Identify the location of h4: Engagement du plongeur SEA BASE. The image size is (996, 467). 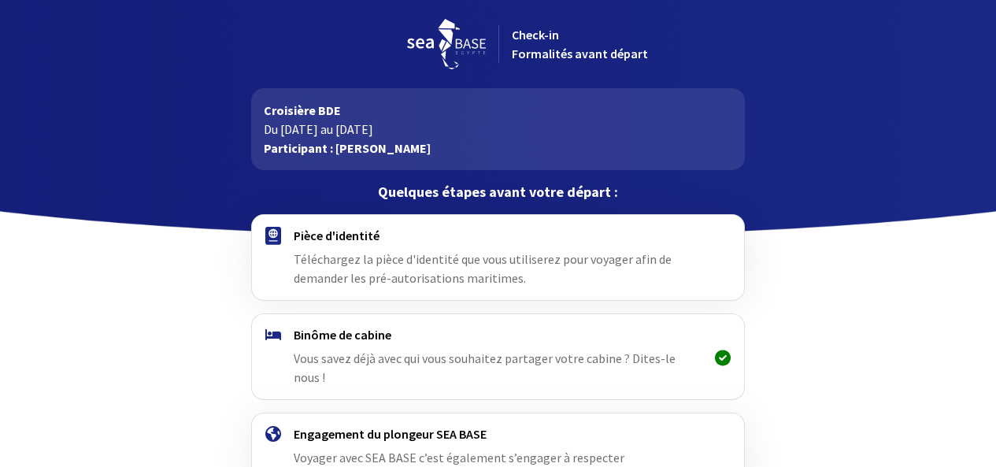
(498, 434).